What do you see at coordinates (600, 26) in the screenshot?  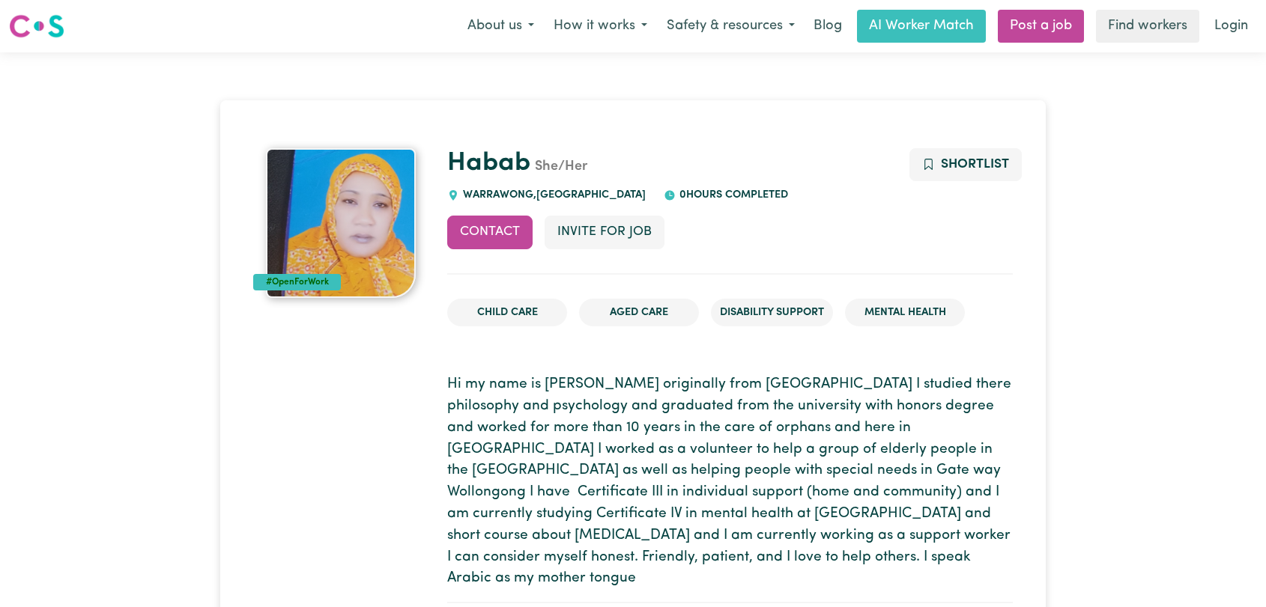 I see `button: How it works` at bounding box center [600, 26].